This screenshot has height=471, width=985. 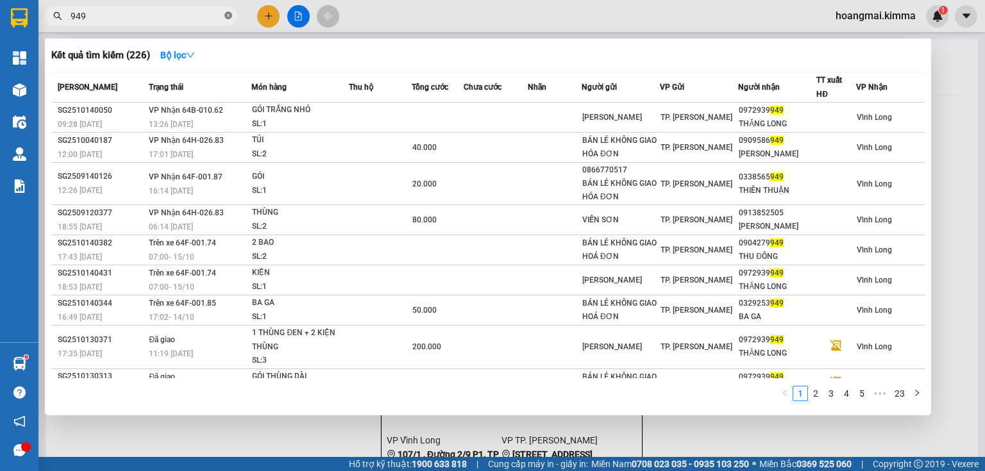 I want to click on div: 0913852505, so click(x=777, y=213).